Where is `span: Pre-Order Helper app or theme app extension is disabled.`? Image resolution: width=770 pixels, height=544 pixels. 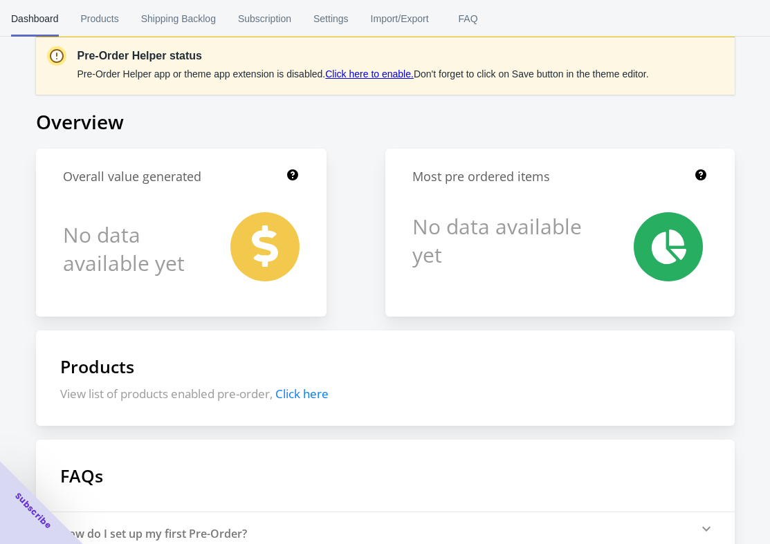 span: Pre-Order Helper app or theme app extension is disabled. is located at coordinates (201, 74).